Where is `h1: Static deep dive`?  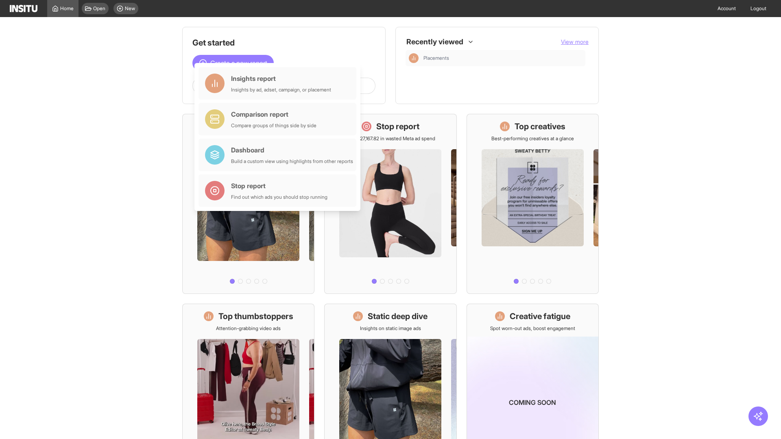 h1: Static deep dive is located at coordinates (397, 317).